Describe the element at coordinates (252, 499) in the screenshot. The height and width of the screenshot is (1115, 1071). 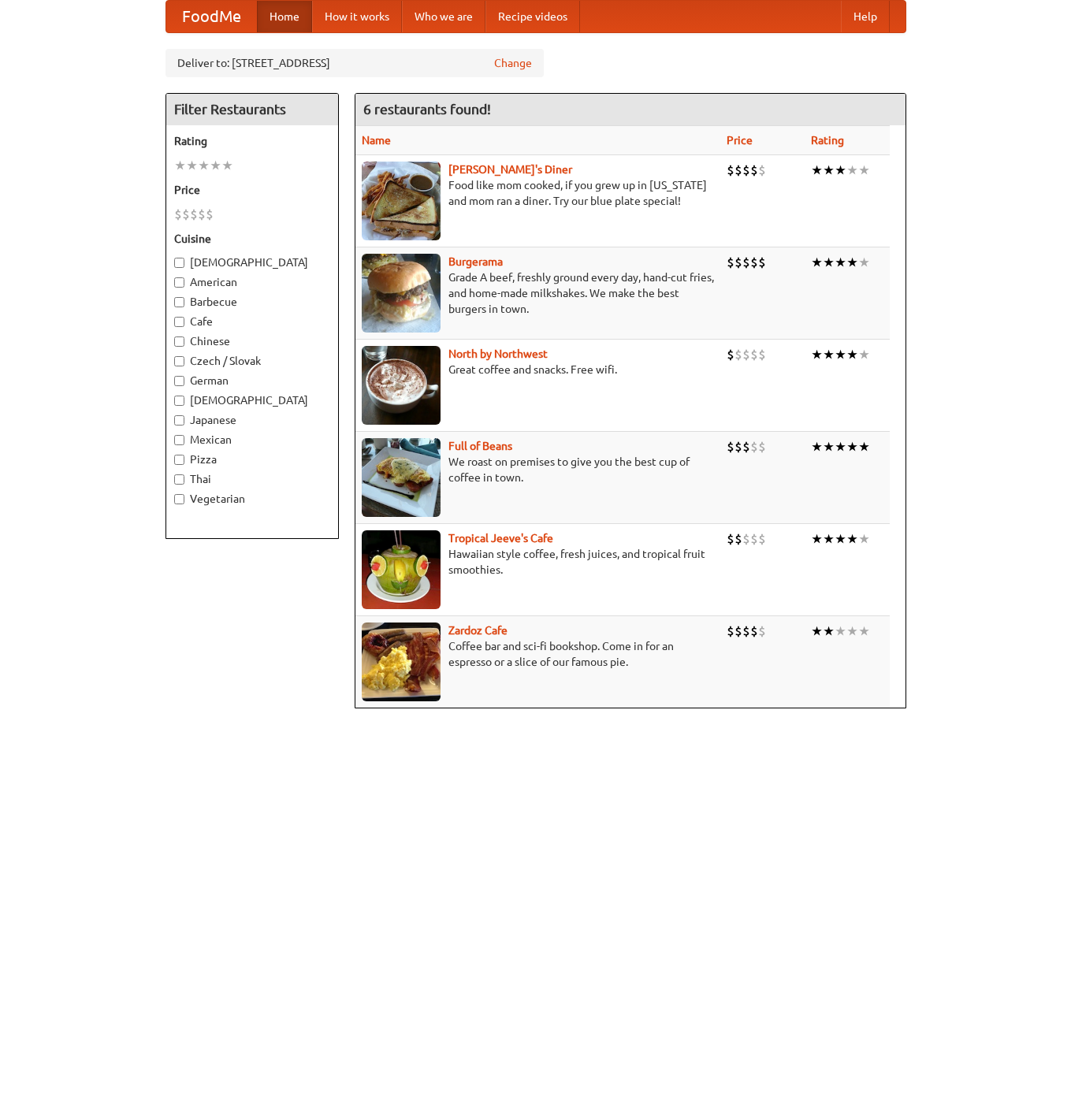
I see `label: Vegetarian` at that location.